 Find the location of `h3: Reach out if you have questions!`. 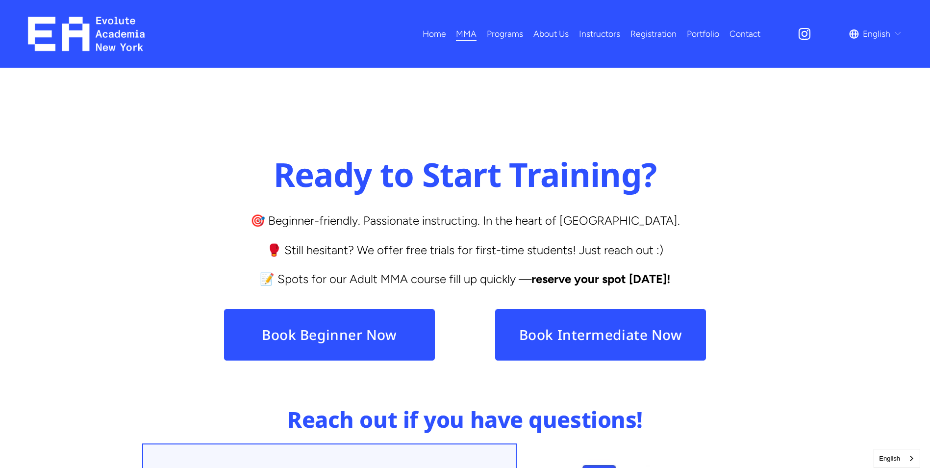

h3: Reach out if you have questions! is located at coordinates (465, 419).